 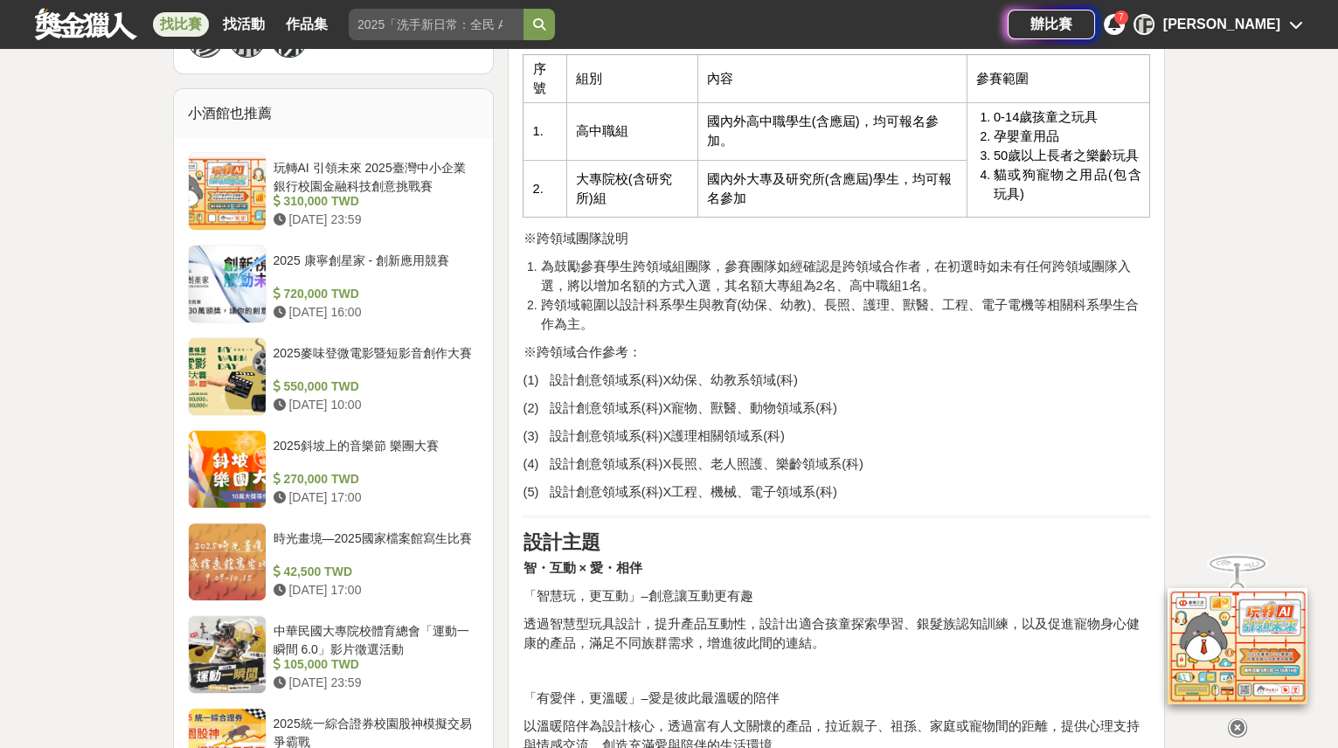 What do you see at coordinates (1051, 24) in the screenshot?
I see `div: 辦比賽` at bounding box center [1051, 24].